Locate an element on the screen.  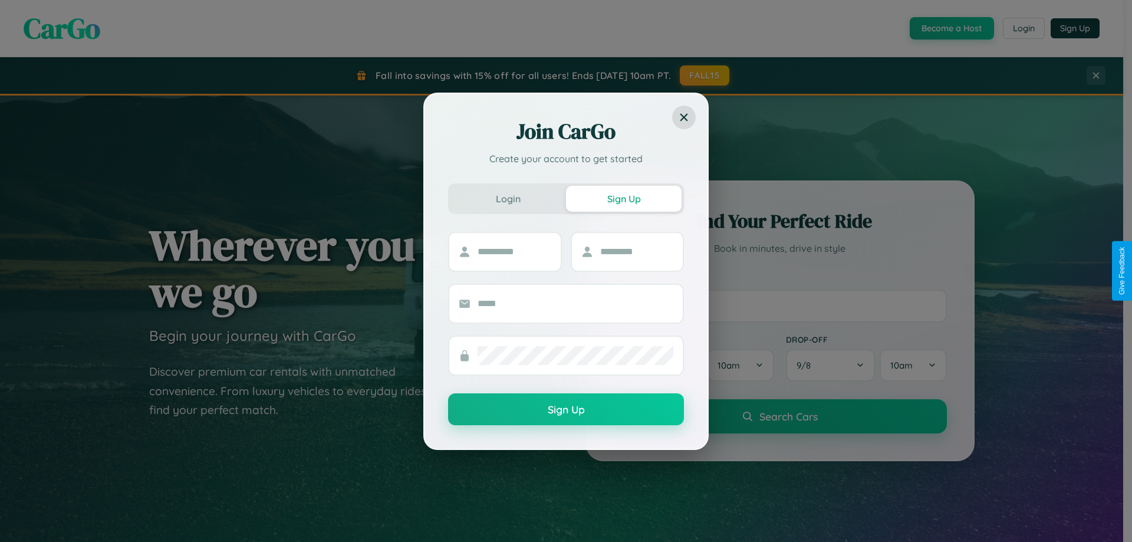
div: Give Feedback is located at coordinates (1122, 271).